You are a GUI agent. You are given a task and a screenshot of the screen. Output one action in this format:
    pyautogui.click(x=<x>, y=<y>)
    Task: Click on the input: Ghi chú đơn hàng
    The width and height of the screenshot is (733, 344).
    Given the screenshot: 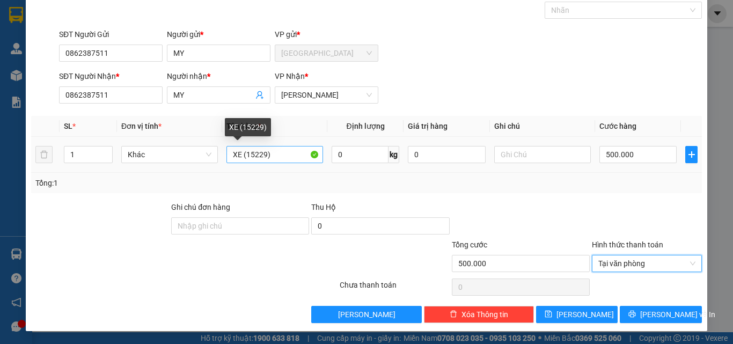 What is the action you would take?
    pyautogui.click(x=240, y=226)
    